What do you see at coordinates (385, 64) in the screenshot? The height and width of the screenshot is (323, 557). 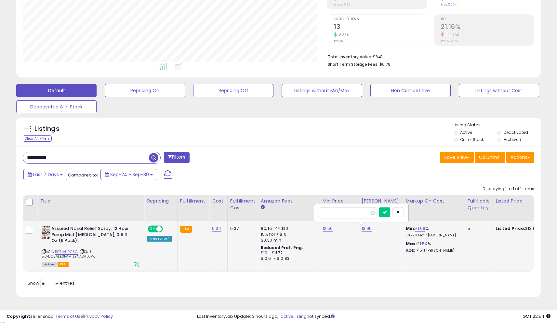 I see `span: $0.79` at bounding box center [385, 64].